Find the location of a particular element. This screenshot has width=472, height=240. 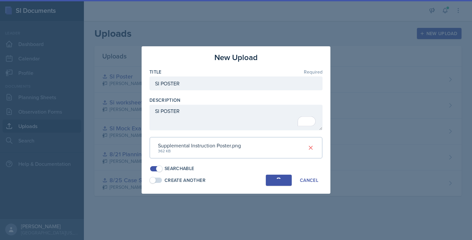

span: Required is located at coordinates (313, 72).